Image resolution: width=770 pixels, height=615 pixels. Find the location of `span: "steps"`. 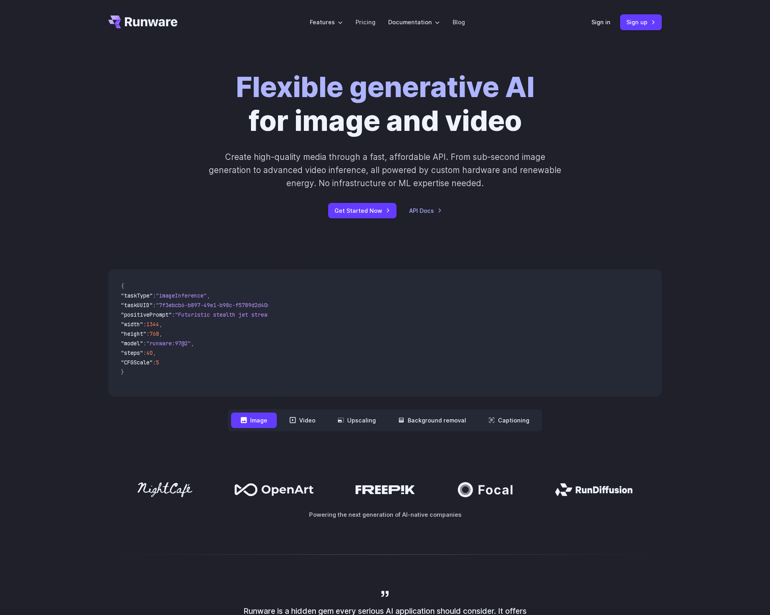

span: "steps" is located at coordinates (132, 353).